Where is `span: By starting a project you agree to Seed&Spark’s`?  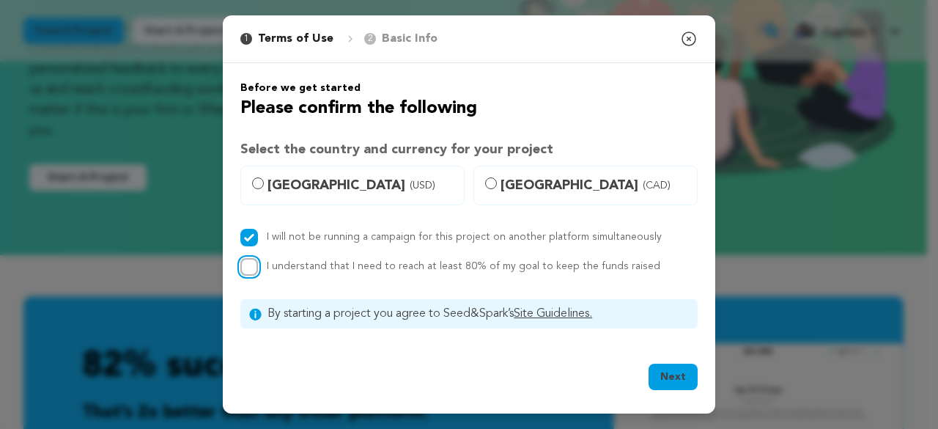
span: By starting a project you agree to Seed&Spark’s is located at coordinates (478, 314).